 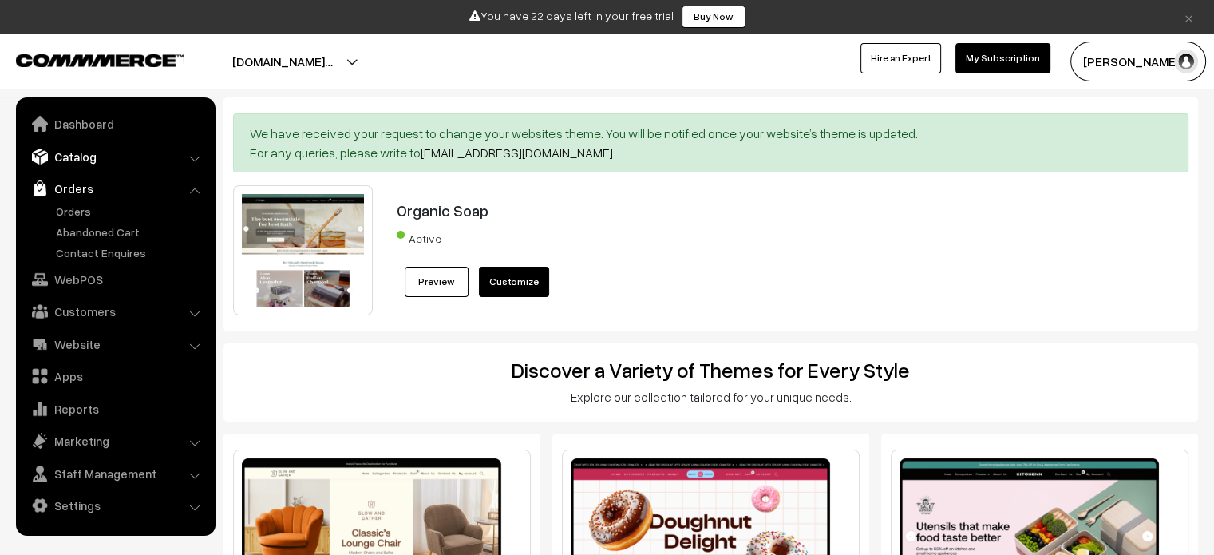 What do you see at coordinates (303, 250) in the screenshot?
I see `img: Organic Soap` at bounding box center [303, 250].